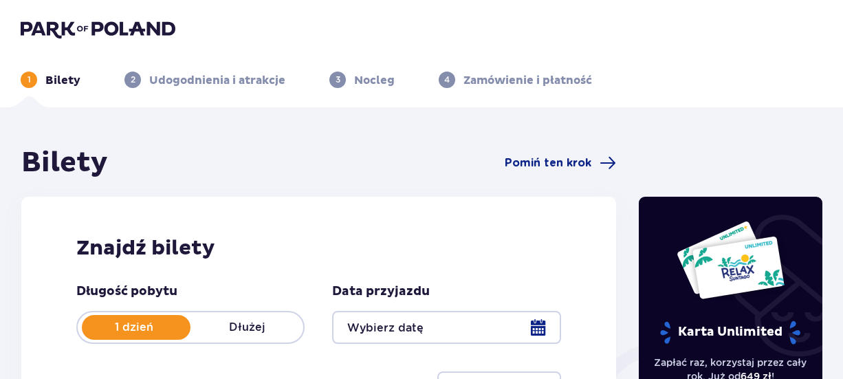  Describe the element at coordinates (381, 292) in the screenshot. I see `p: Data przyjazdu` at that location.